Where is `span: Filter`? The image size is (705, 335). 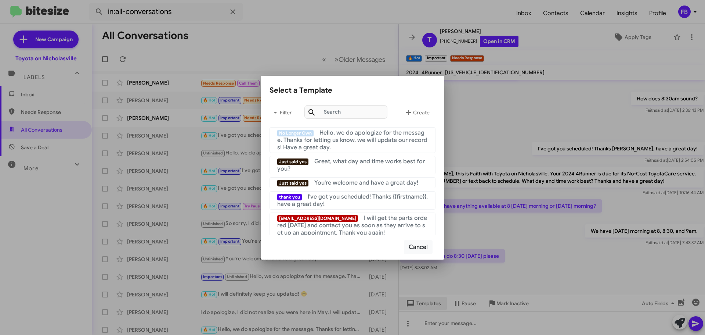
span: Filter is located at coordinates (281, 112).